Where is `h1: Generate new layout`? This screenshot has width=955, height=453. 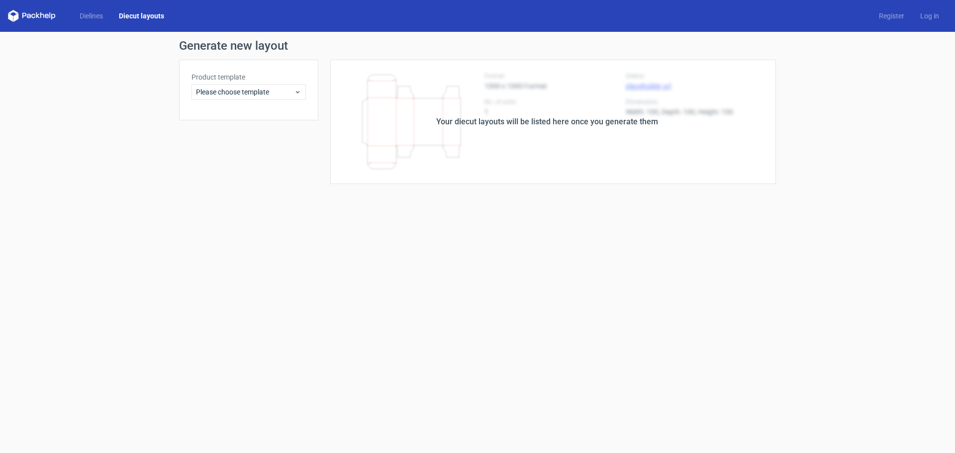
h1: Generate new layout is located at coordinates (477, 46).